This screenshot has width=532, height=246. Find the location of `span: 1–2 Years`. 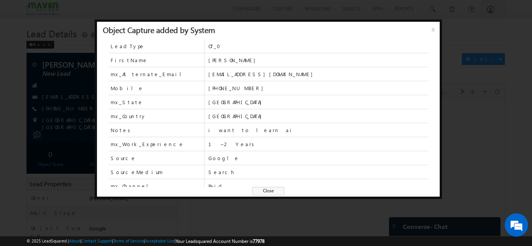

span: 1–2 Years is located at coordinates (318, 144).